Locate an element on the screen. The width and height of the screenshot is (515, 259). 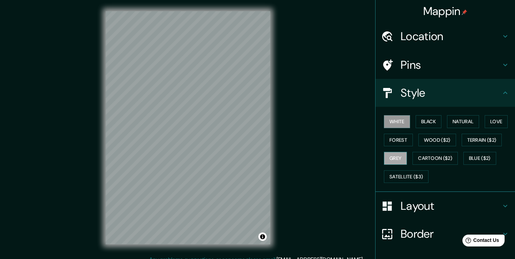
button: Natural is located at coordinates (463, 121).